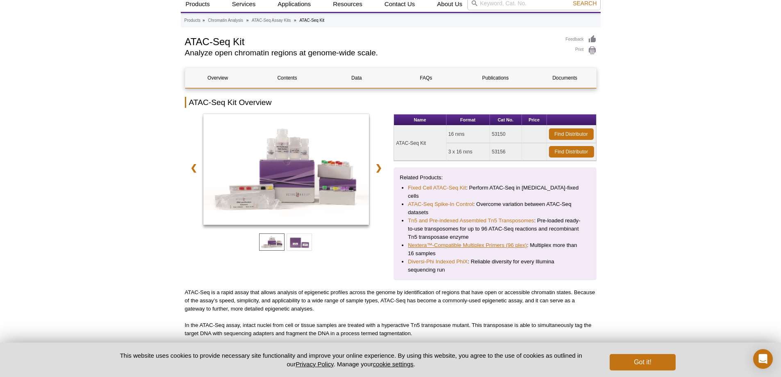 This screenshot has height=377, width=781. What do you see at coordinates (495, 177) in the screenshot?
I see `p: Related Products:` at bounding box center [495, 177].